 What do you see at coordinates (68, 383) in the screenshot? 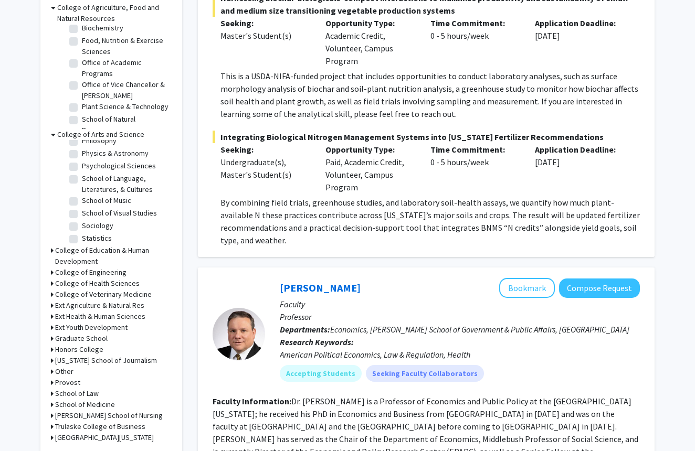
I see `h3: Provost` at bounding box center [68, 383].